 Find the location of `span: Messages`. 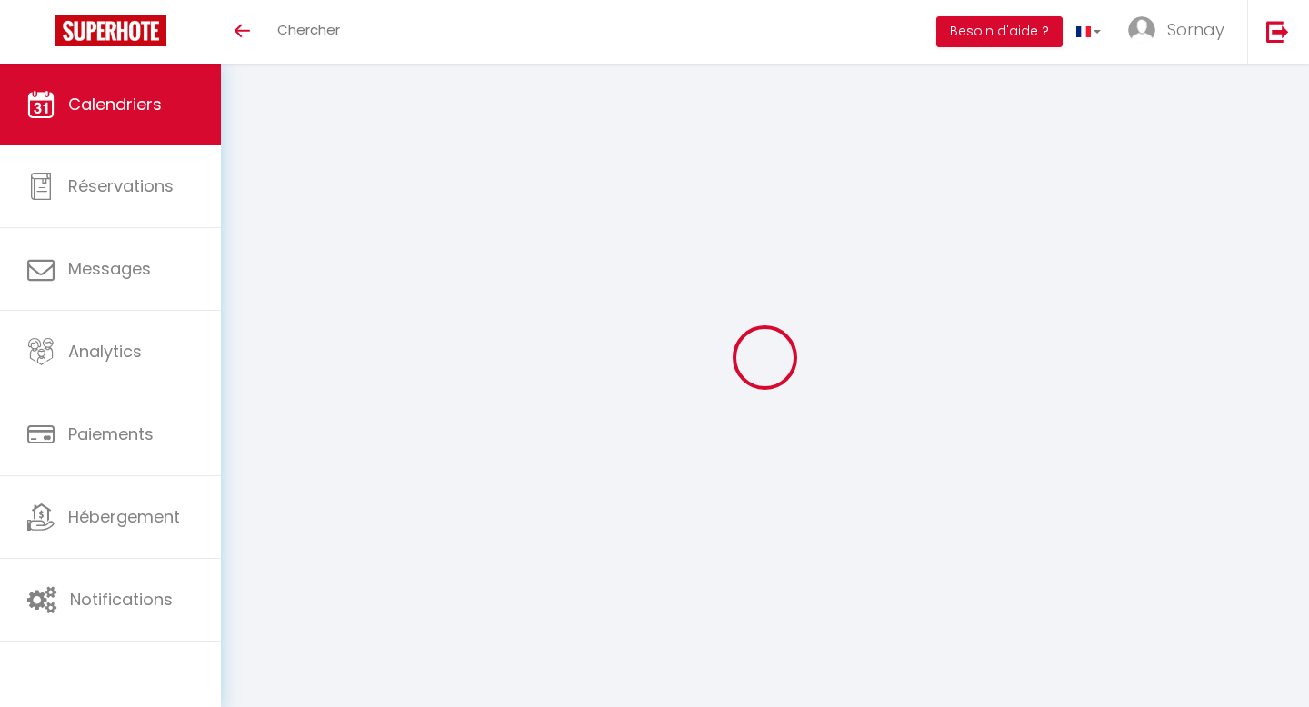

span: Messages is located at coordinates (109, 268).